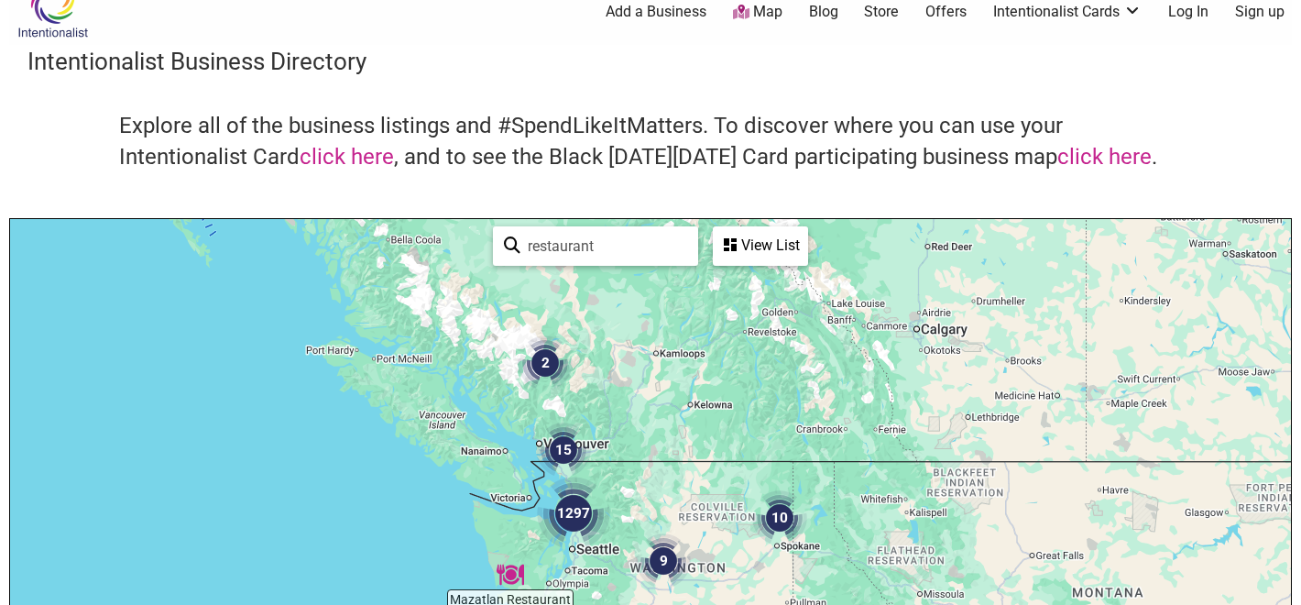  Describe the element at coordinates (1188, 12) in the screenshot. I see `a: Log In` at that location.